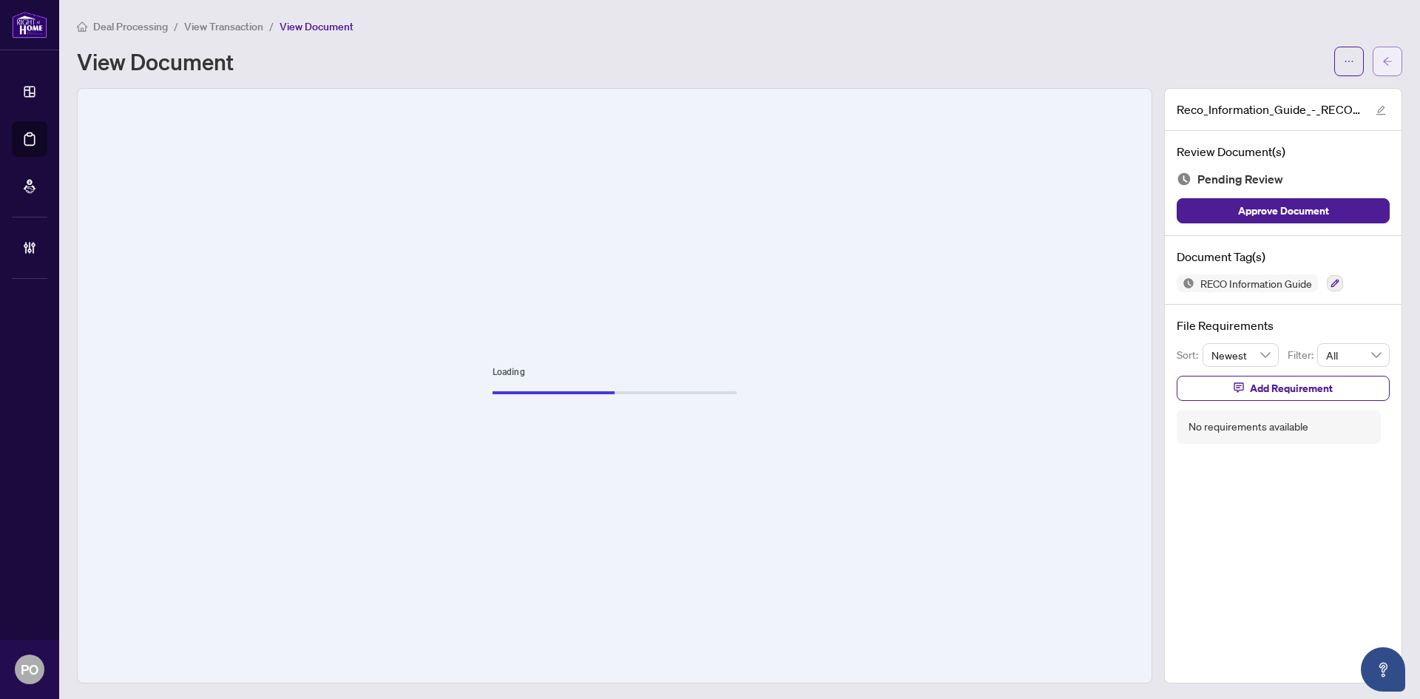 Image resolution: width=1420 pixels, height=699 pixels. Describe the element at coordinates (1189, 355) in the screenshot. I see `p: Sort:` at that location.